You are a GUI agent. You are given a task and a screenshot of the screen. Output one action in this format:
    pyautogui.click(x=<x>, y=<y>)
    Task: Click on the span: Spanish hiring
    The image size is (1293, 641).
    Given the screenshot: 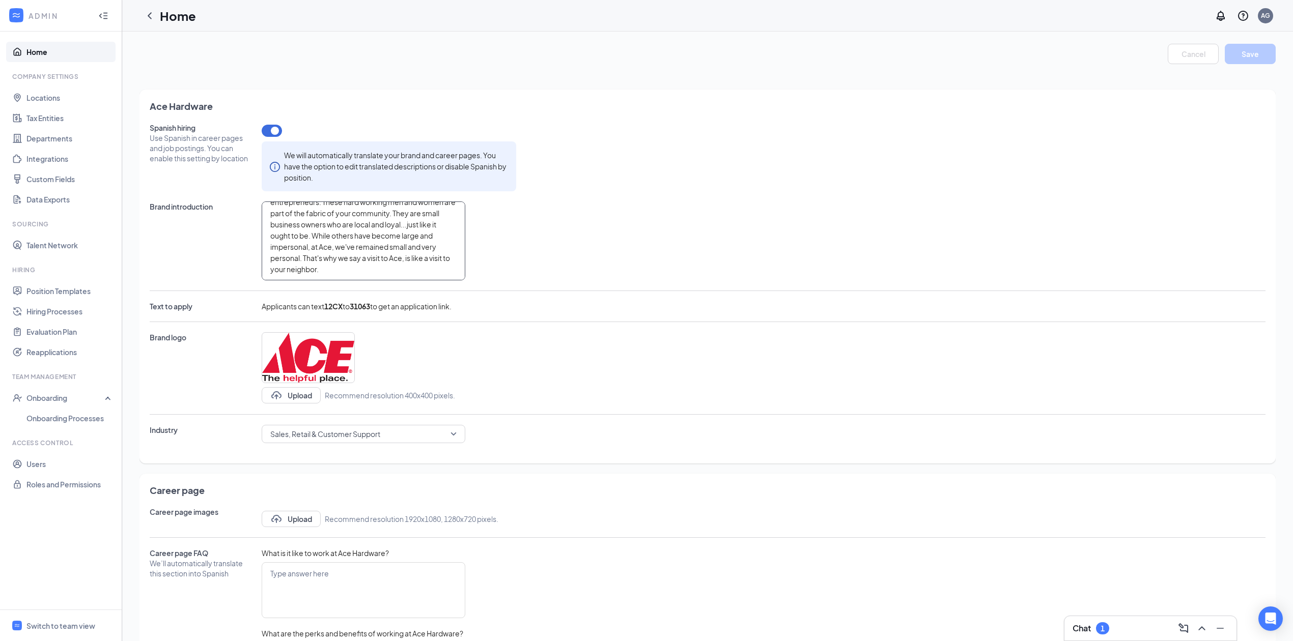 What is the action you would take?
    pyautogui.click(x=200, y=128)
    